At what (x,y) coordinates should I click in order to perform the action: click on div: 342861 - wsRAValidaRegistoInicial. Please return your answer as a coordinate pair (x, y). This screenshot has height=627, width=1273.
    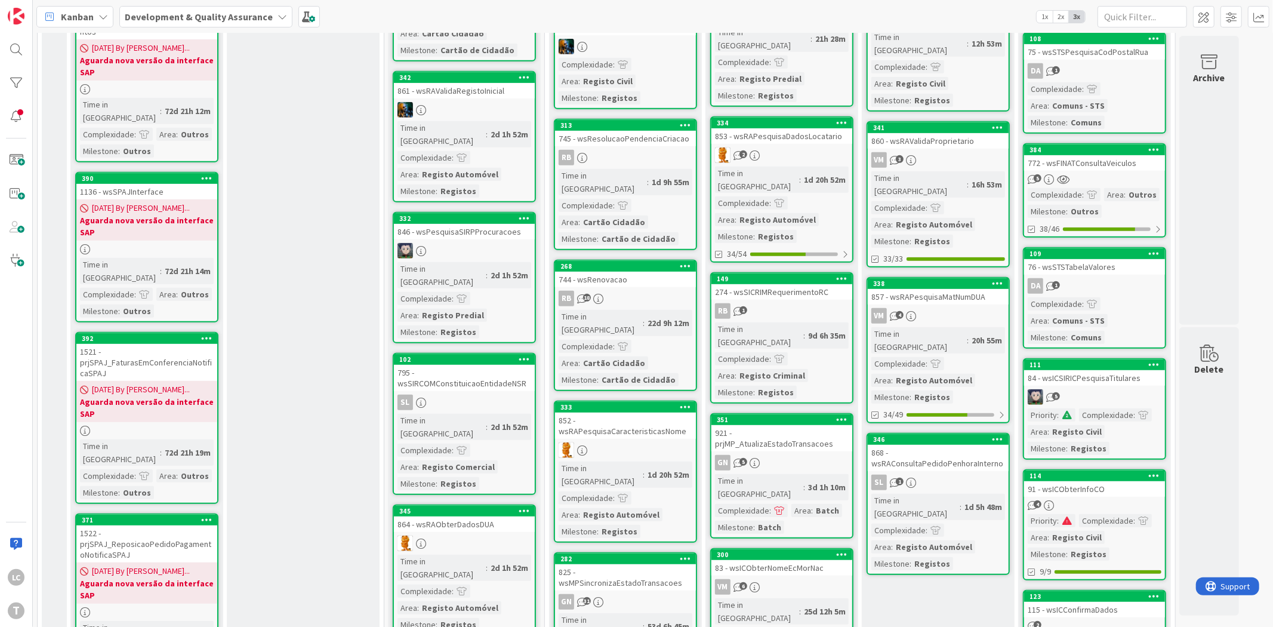
    Looking at the image, I should click on (464, 85).